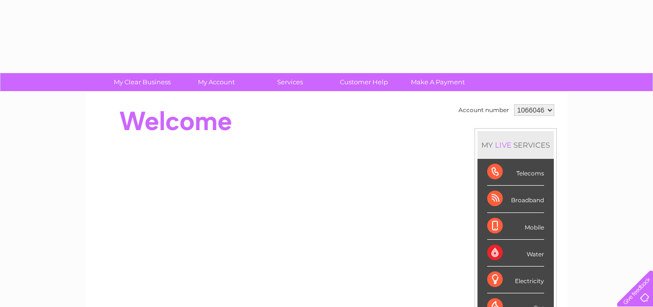  What do you see at coordinates (516, 279) in the screenshot?
I see `div: Electricity` at bounding box center [516, 279].